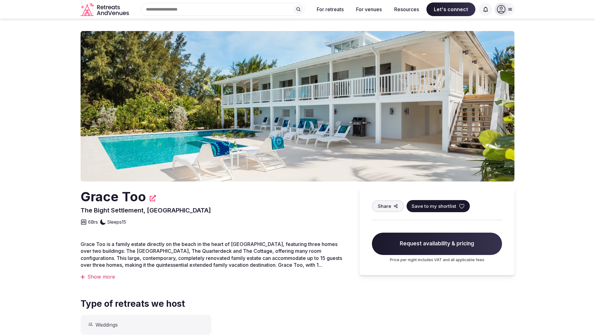 The image size is (595, 335). What do you see at coordinates (105, 9) in the screenshot?
I see `a: Visit the homepage` at bounding box center [105, 9].